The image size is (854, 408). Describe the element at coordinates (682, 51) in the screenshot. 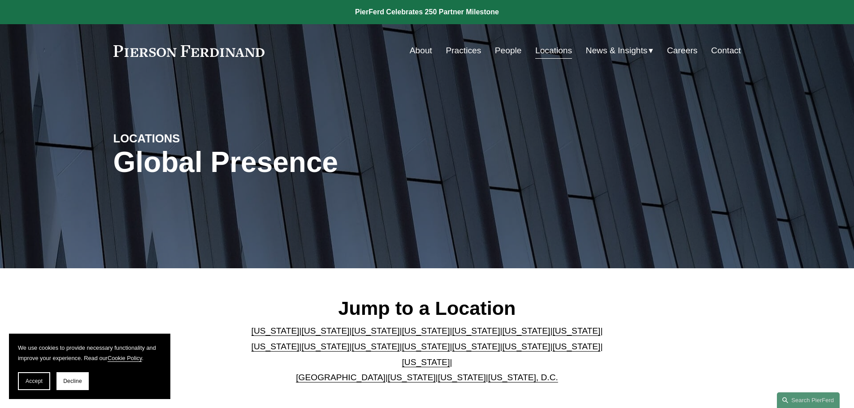

I see `a: Careers` at that location.